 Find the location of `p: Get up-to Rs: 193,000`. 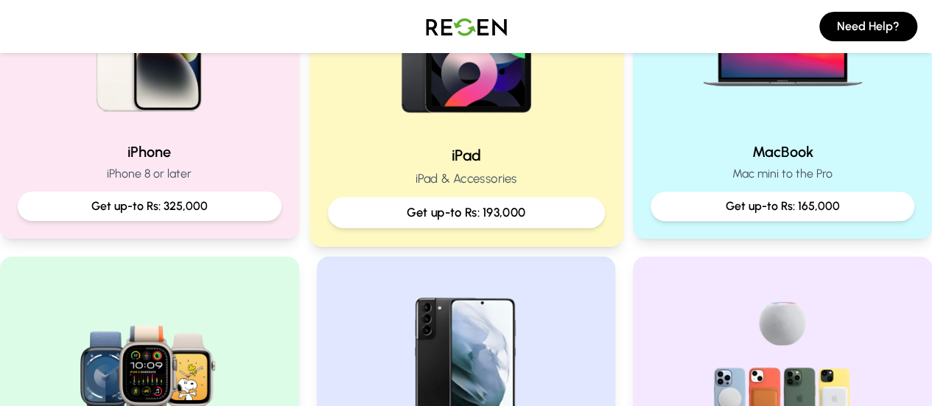

p: Get up-to Rs: 193,000 is located at coordinates (466, 212).